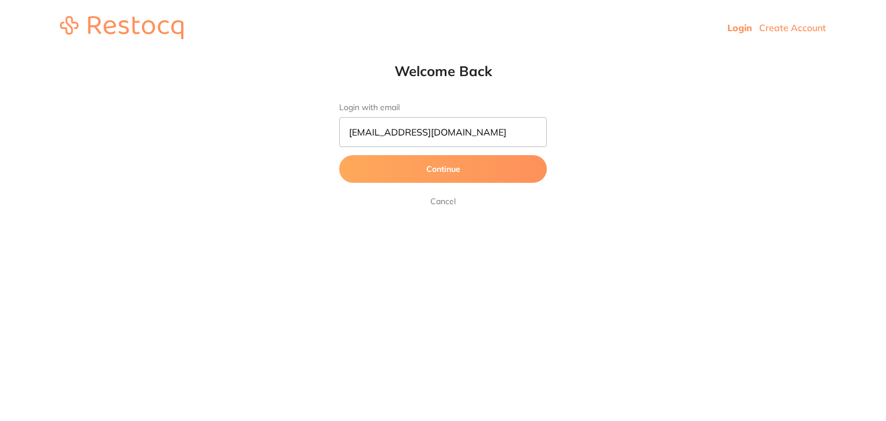 This screenshot has height=421, width=886. I want to click on img: restocq_logo.svg, so click(122, 28).